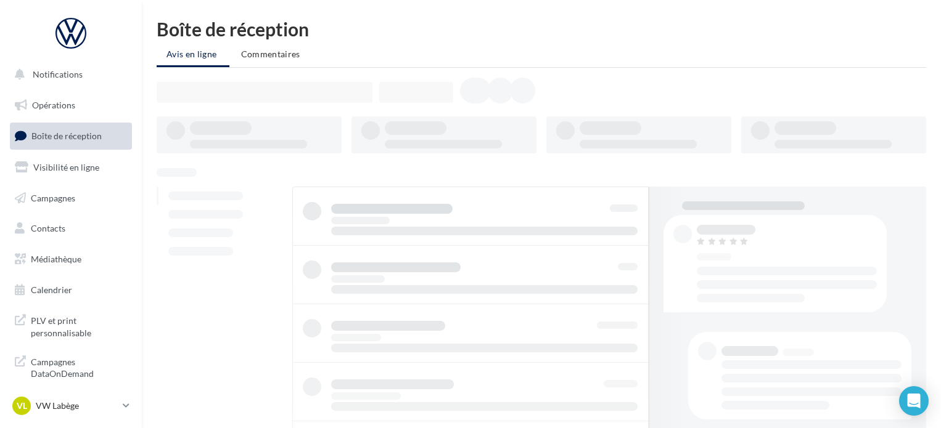  What do you see at coordinates (541, 29) in the screenshot?
I see `div: Boîte de réception` at bounding box center [541, 29].